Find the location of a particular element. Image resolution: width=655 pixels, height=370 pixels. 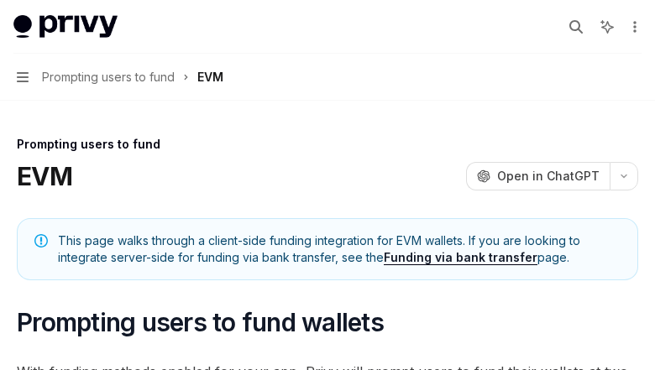

span: Open in ChatGPT is located at coordinates (549, 176).